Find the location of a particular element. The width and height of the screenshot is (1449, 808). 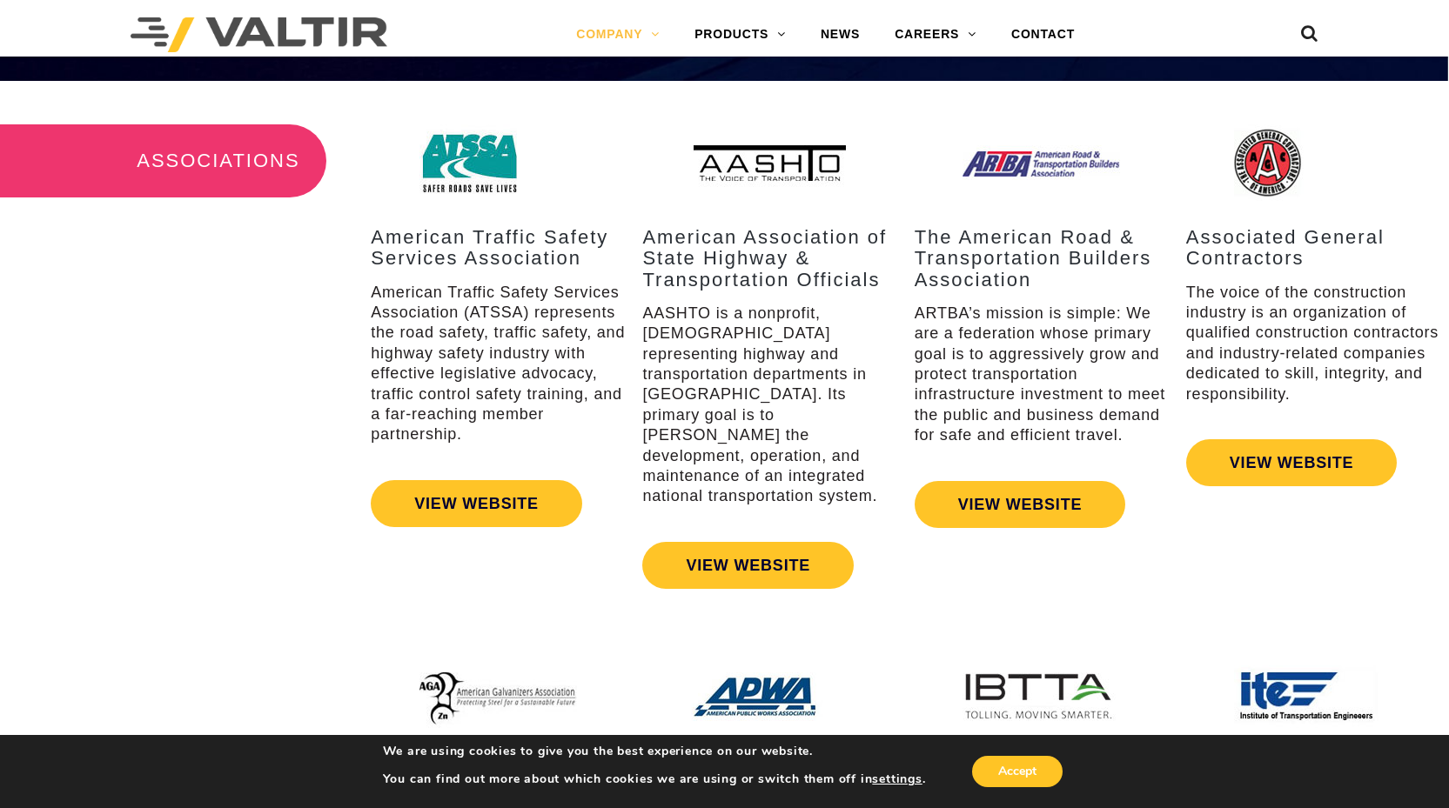

a: CONTACT is located at coordinates (1042, 35).